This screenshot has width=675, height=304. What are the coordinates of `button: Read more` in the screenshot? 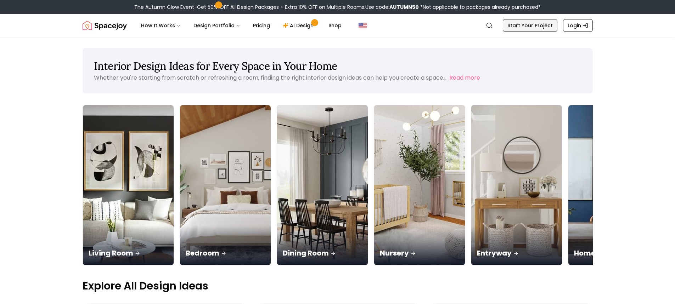 It's located at (464, 78).